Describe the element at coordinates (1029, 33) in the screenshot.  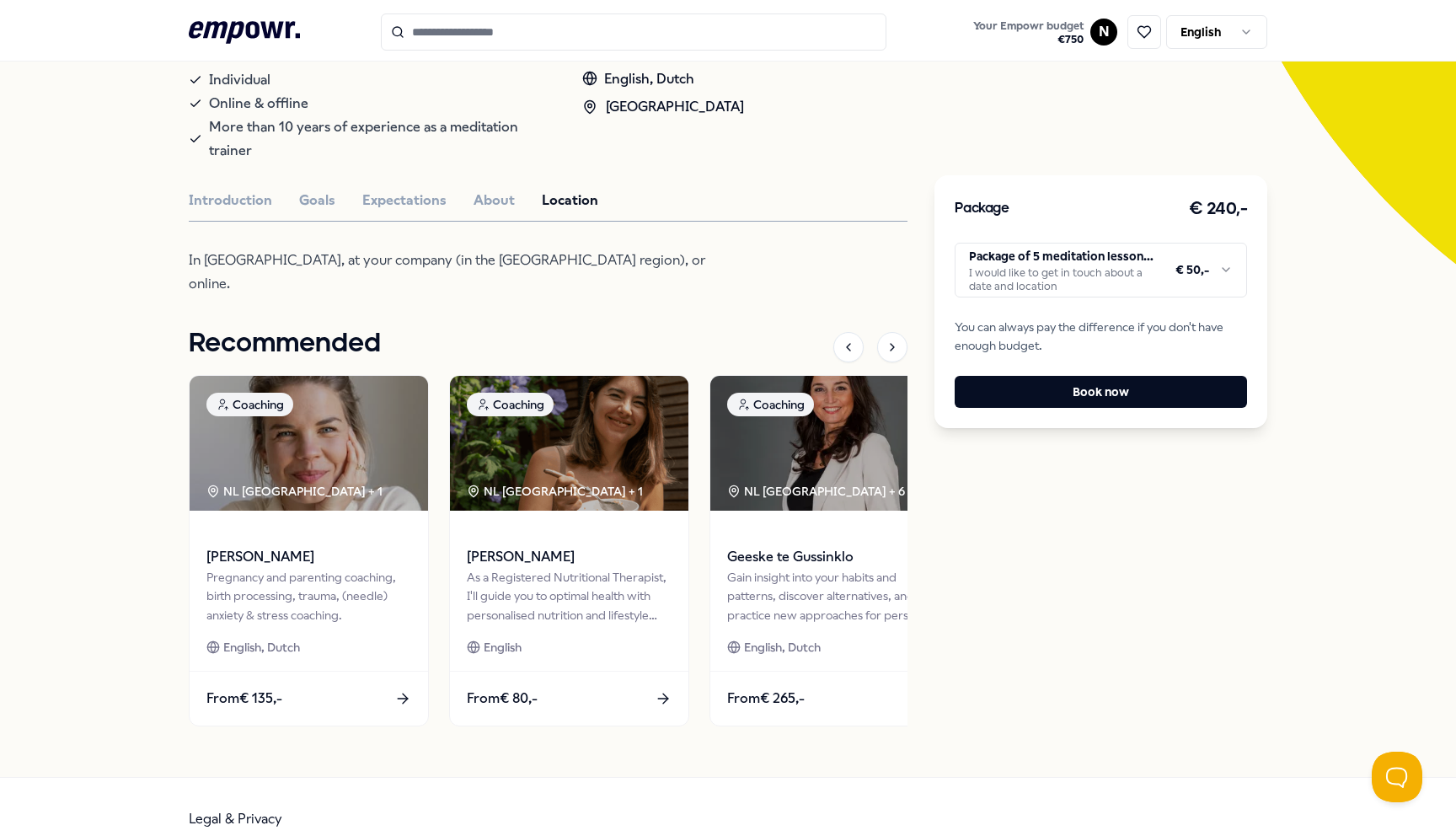
I see `button: Your Empowr budget€750` at that location.